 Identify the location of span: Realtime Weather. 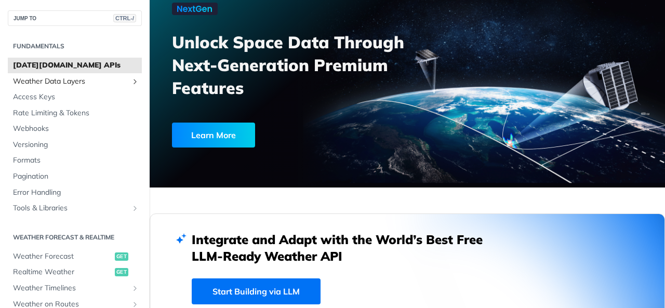
(62, 272).